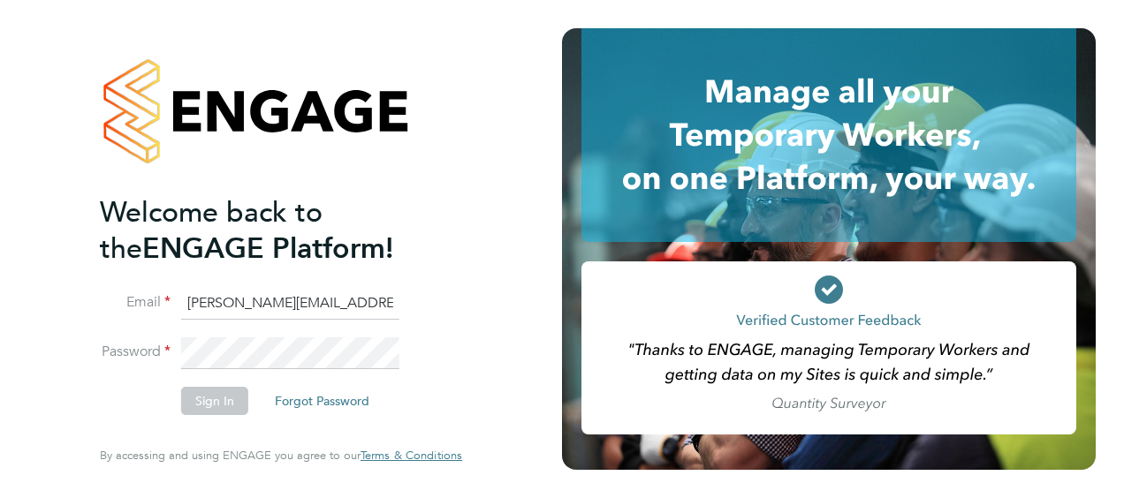 This screenshot has height=498, width=1124. I want to click on a: Terms & Conditions, so click(411, 456).